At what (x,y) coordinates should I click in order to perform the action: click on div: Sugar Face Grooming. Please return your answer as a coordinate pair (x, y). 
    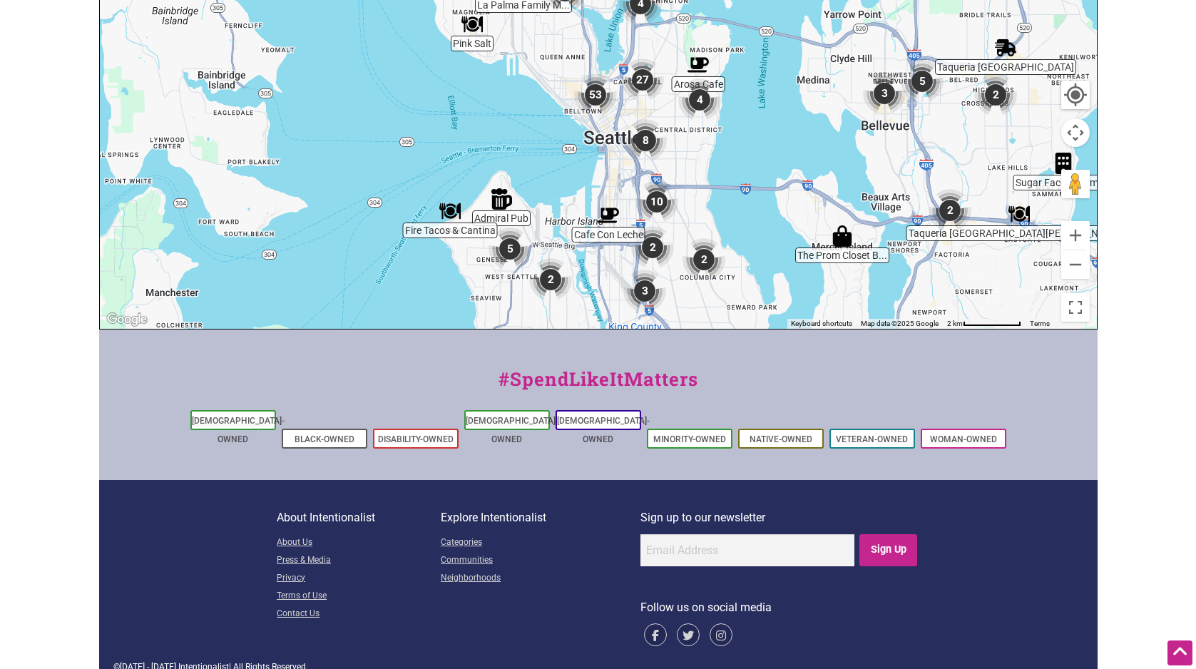
    Looking at the image, I should click on (1063, 163).